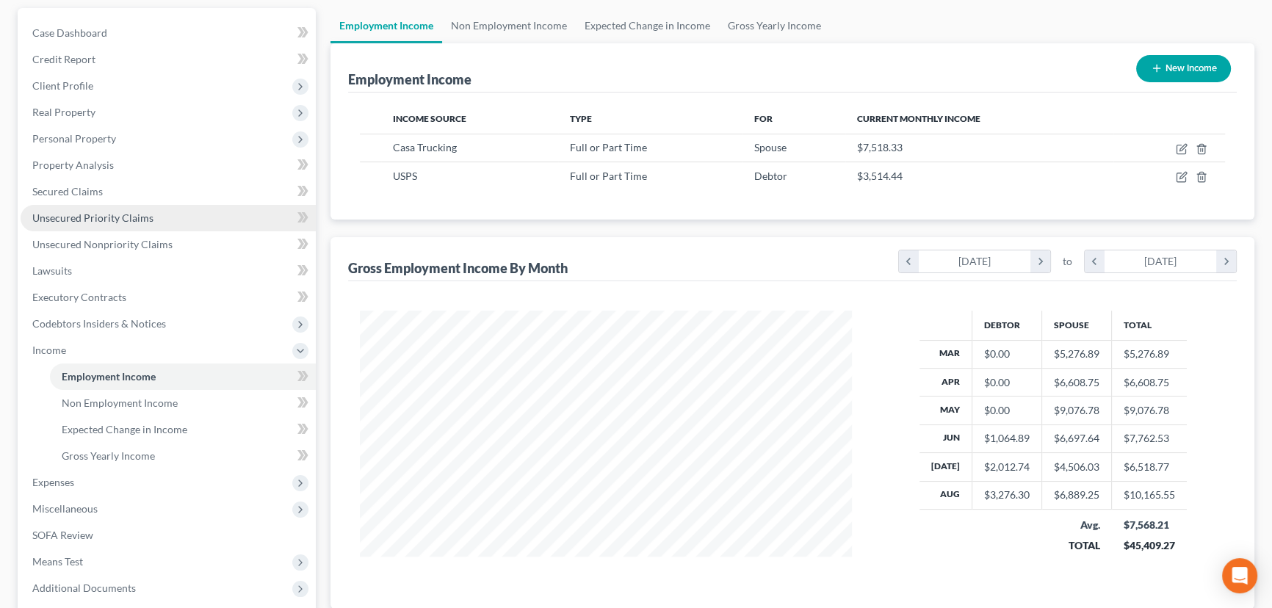  What do you see at coordinates (57, 561) in the screenshot?
I see `span: Means Test` at bounding box center [57, 561].